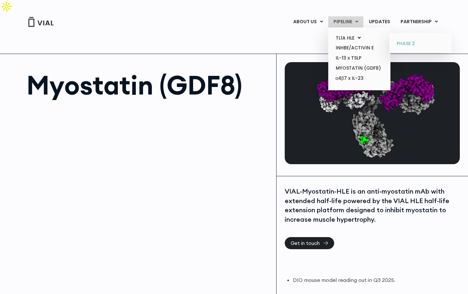 The height and width of the screenshot is (294, 468). Describe the element at coordinates (379, 22) in the screenshot. I see `a: UPDATES` at that location.